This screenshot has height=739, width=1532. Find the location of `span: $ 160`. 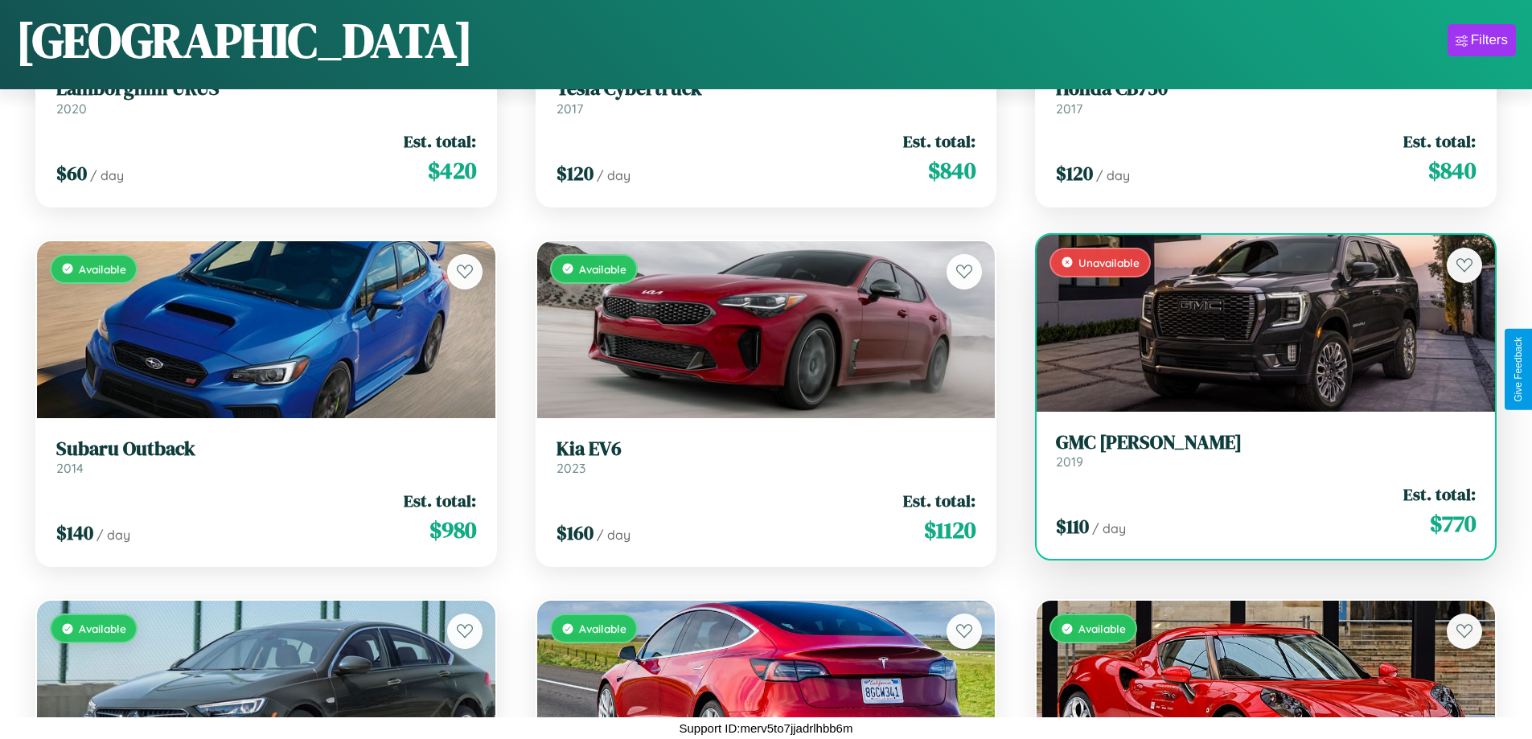

span: $ 160 is located at coordinates (575, 532).